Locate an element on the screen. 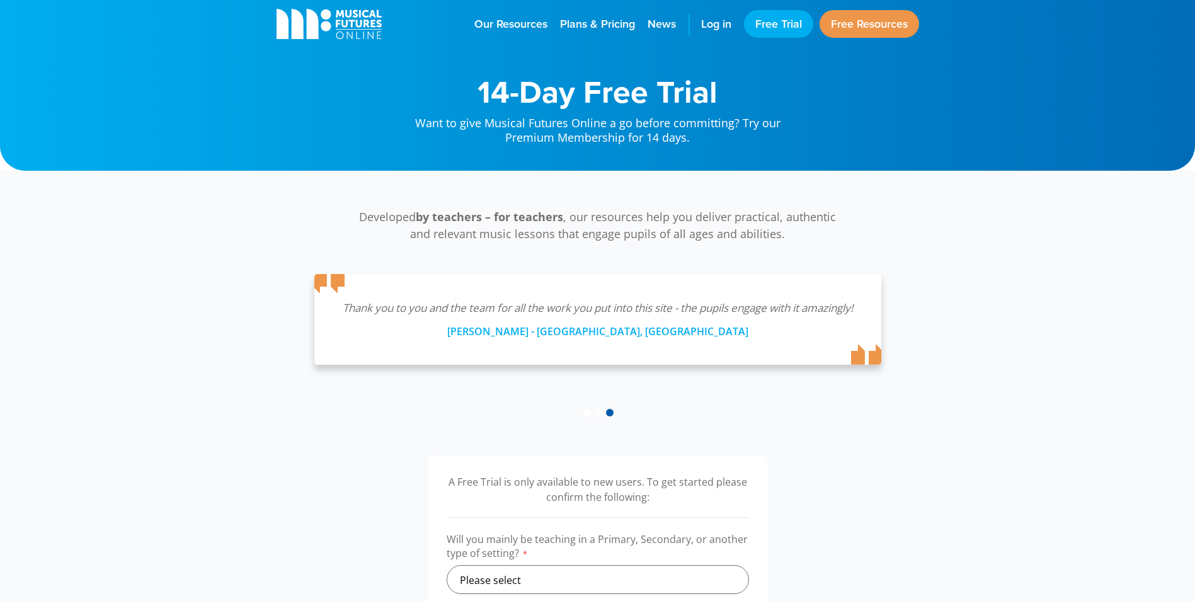 The height and width of the screenshot is (601, 1195). span: Plans & Pricing is located at coordinates (597, 24).